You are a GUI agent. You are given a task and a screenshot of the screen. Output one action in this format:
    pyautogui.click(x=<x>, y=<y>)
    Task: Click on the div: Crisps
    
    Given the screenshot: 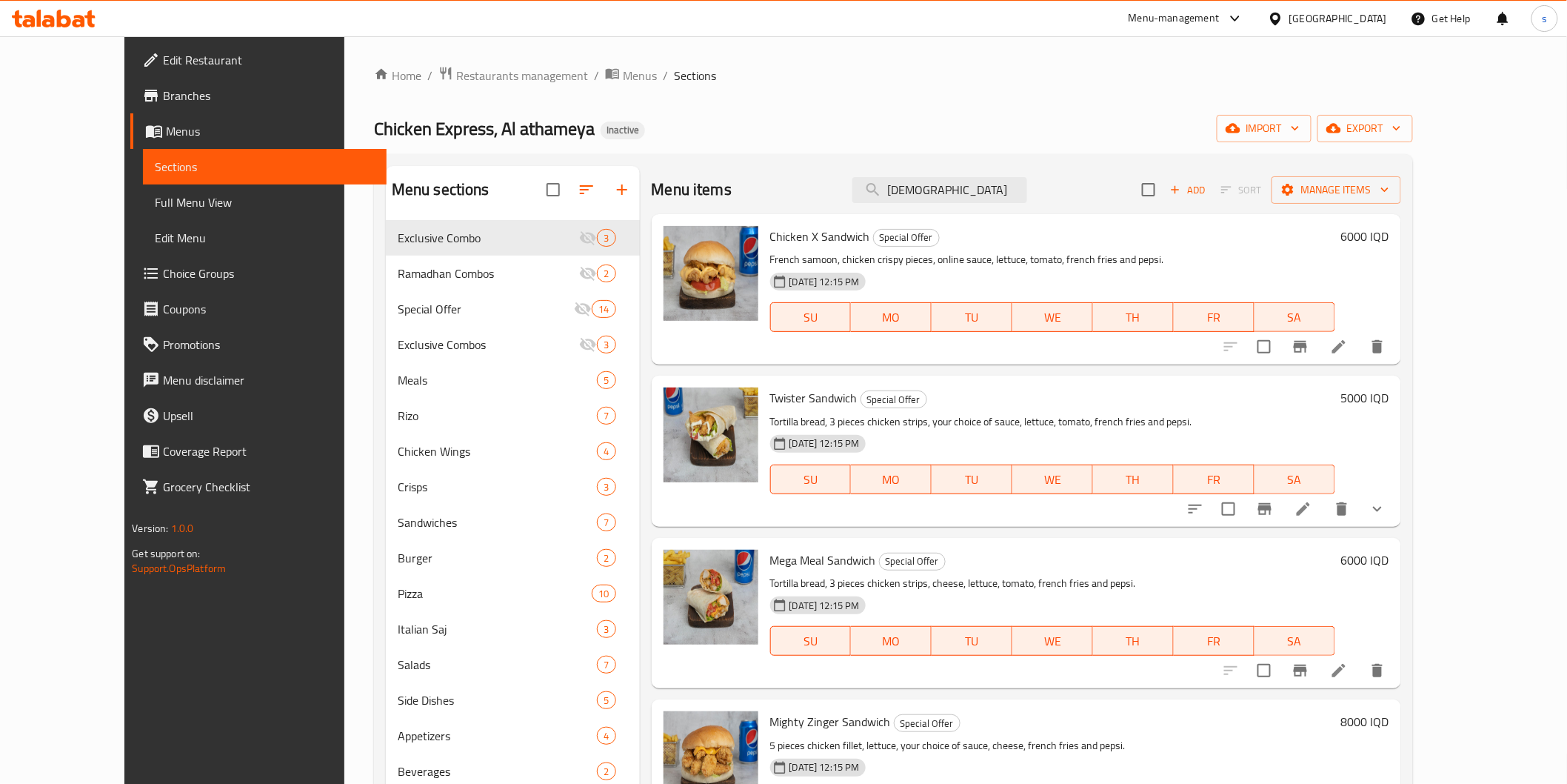 What is the action you would take?
    pyautogui.click(x=498, y=487)
    